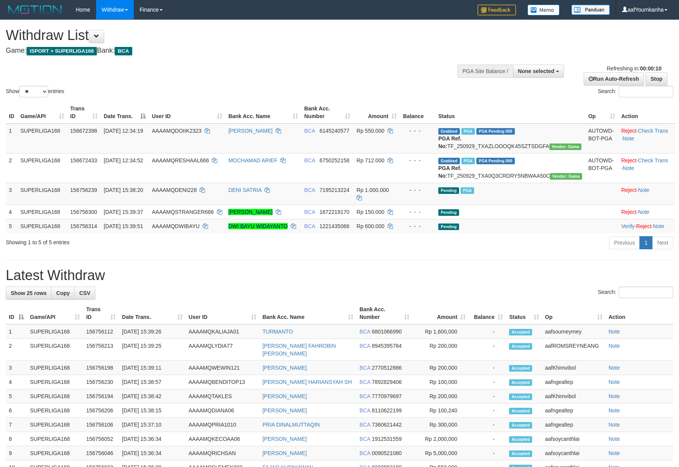 The width and height of the screenshot is (679, 467). I want to click on span: PGA Pending, so click(496, 161).